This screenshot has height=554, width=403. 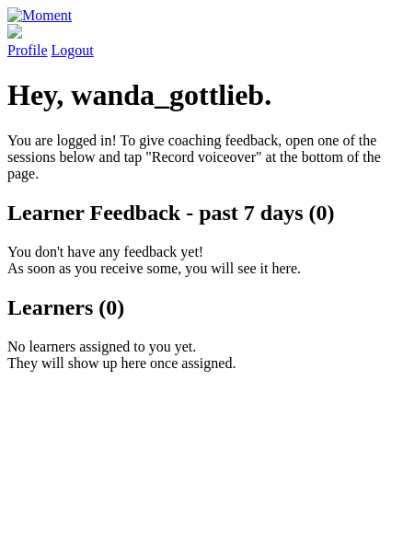 I want to click on p: You don't have any feedback yet! As soon as you receive some, you will see it here., so click(x=201, y=260).